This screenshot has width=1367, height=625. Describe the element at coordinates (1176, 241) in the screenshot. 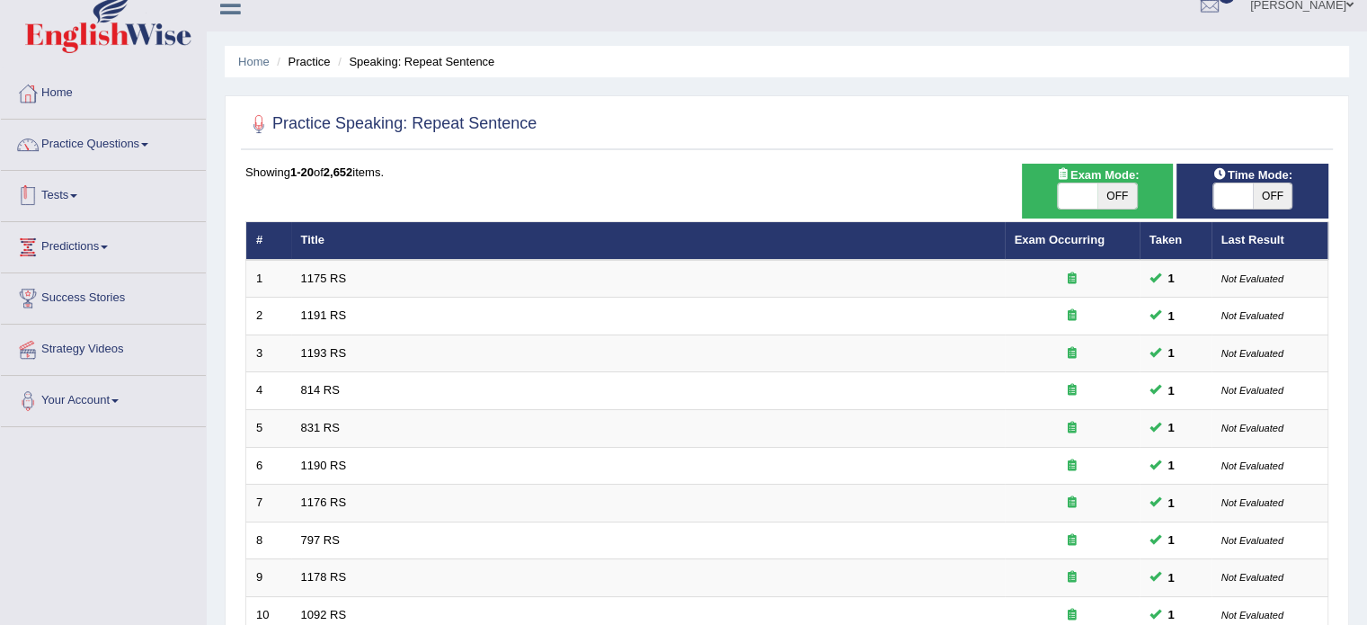

I see `th: Taken` at that location.